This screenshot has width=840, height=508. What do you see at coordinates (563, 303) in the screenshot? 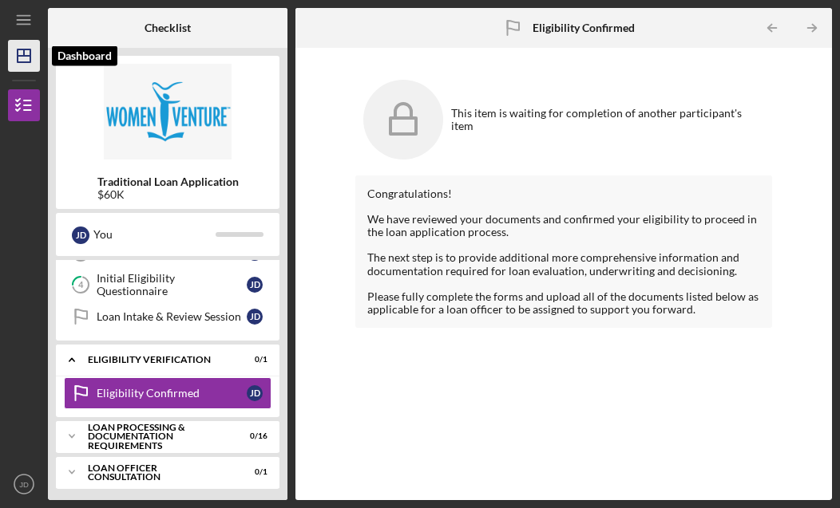
I see `div: Please fully complete the forms and upload all of the documents listed below as applicable for a ...` at bounding box center [563, 303].